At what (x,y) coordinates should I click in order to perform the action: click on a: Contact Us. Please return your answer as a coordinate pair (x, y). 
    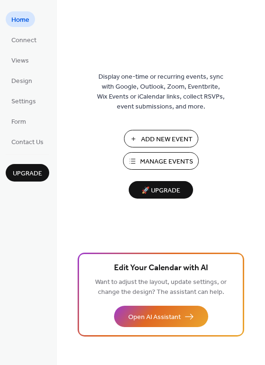
    Looking at the image, I should click on (27, 141).